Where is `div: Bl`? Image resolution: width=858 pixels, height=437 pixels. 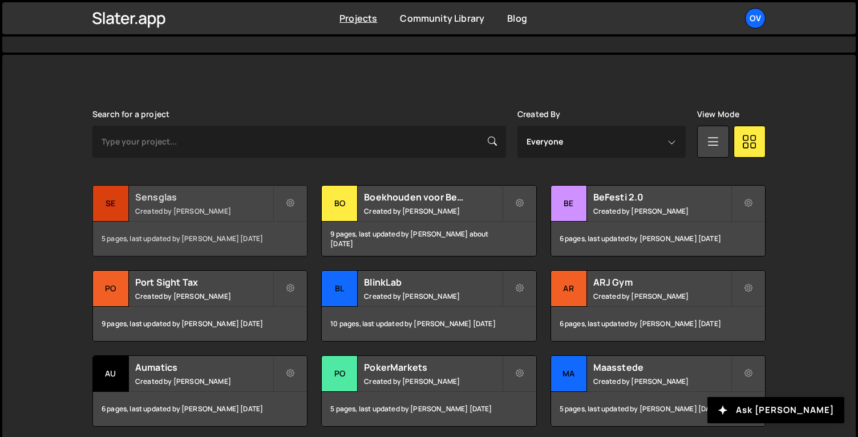 div: Bl is located at coordinates (340, 288).